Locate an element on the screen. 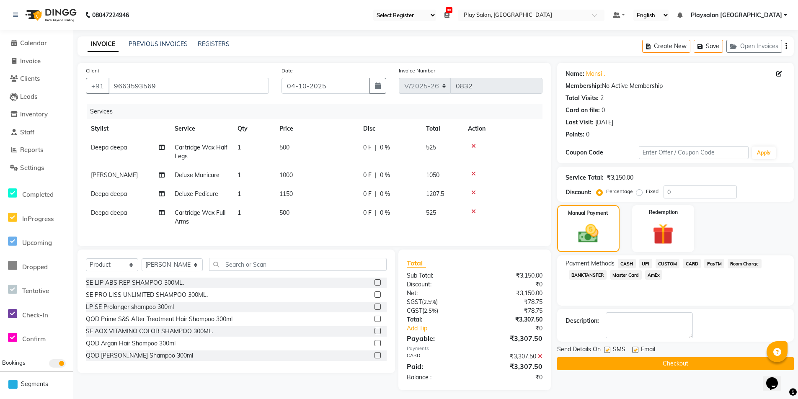 This screenshot has width=798, height=399. div: Points: is located at coordinates (575, 134).